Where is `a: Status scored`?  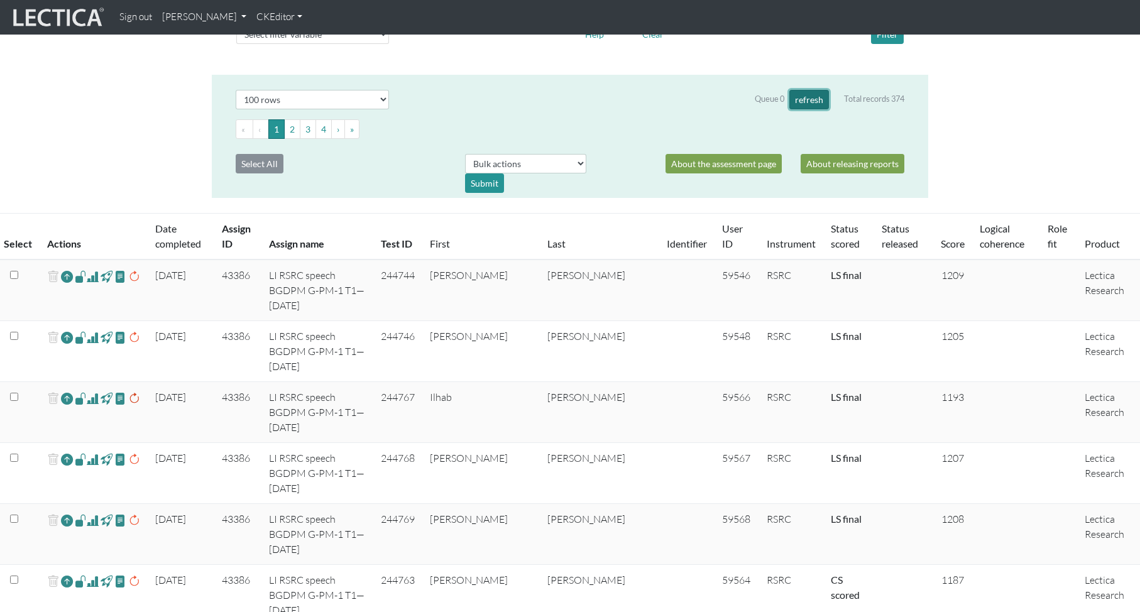 a: Status scored is located at coordinates (845, 236).